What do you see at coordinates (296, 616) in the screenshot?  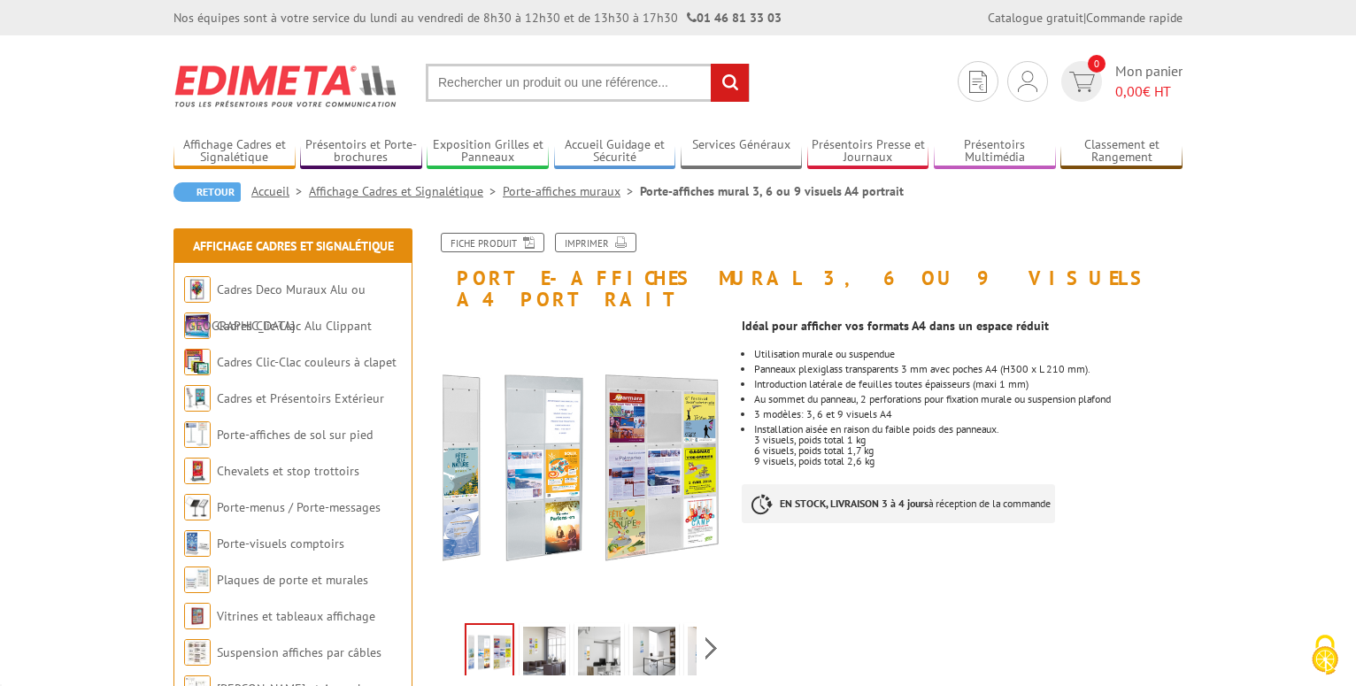 I see `a: Vitrines et tableaux affichage` at bounding box center [296, 616].